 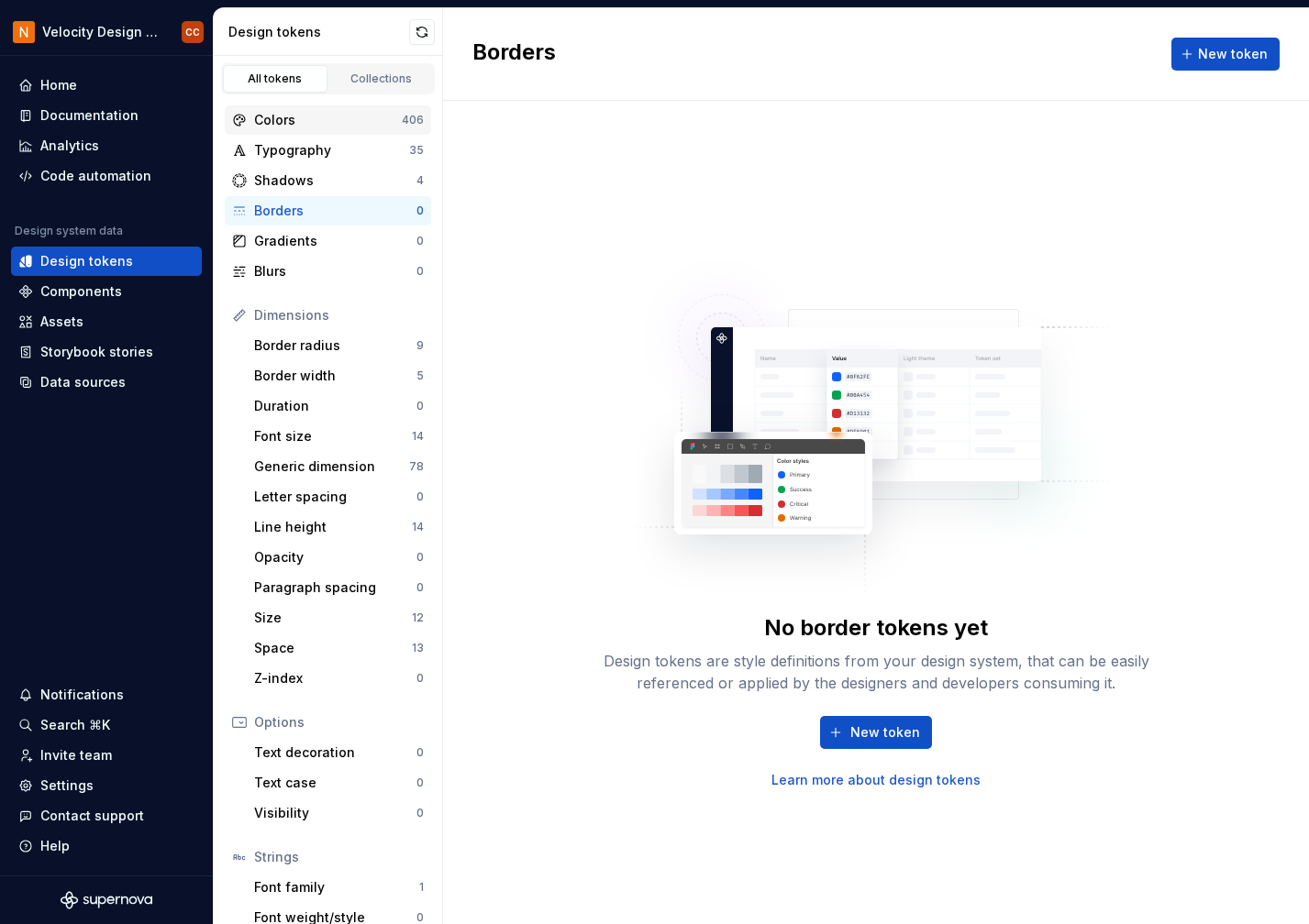 I want to click on div: 9, so click(x=420, y=346).